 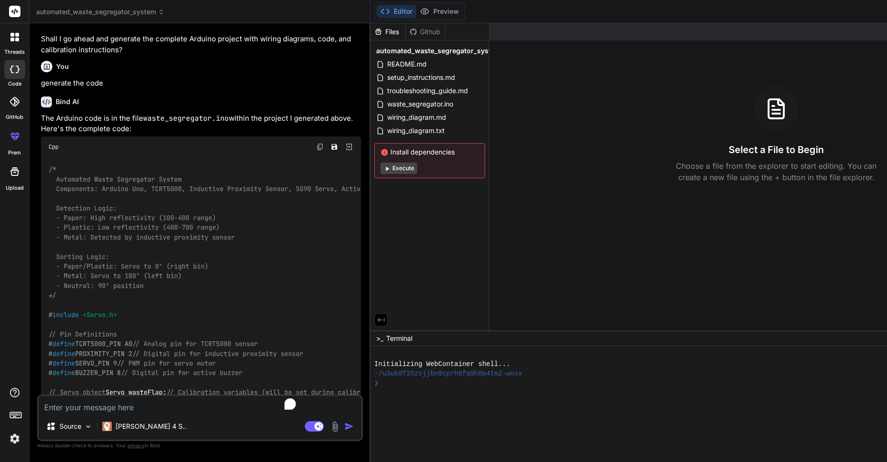 I want to click on label: prem, so click(x=14, y=153).